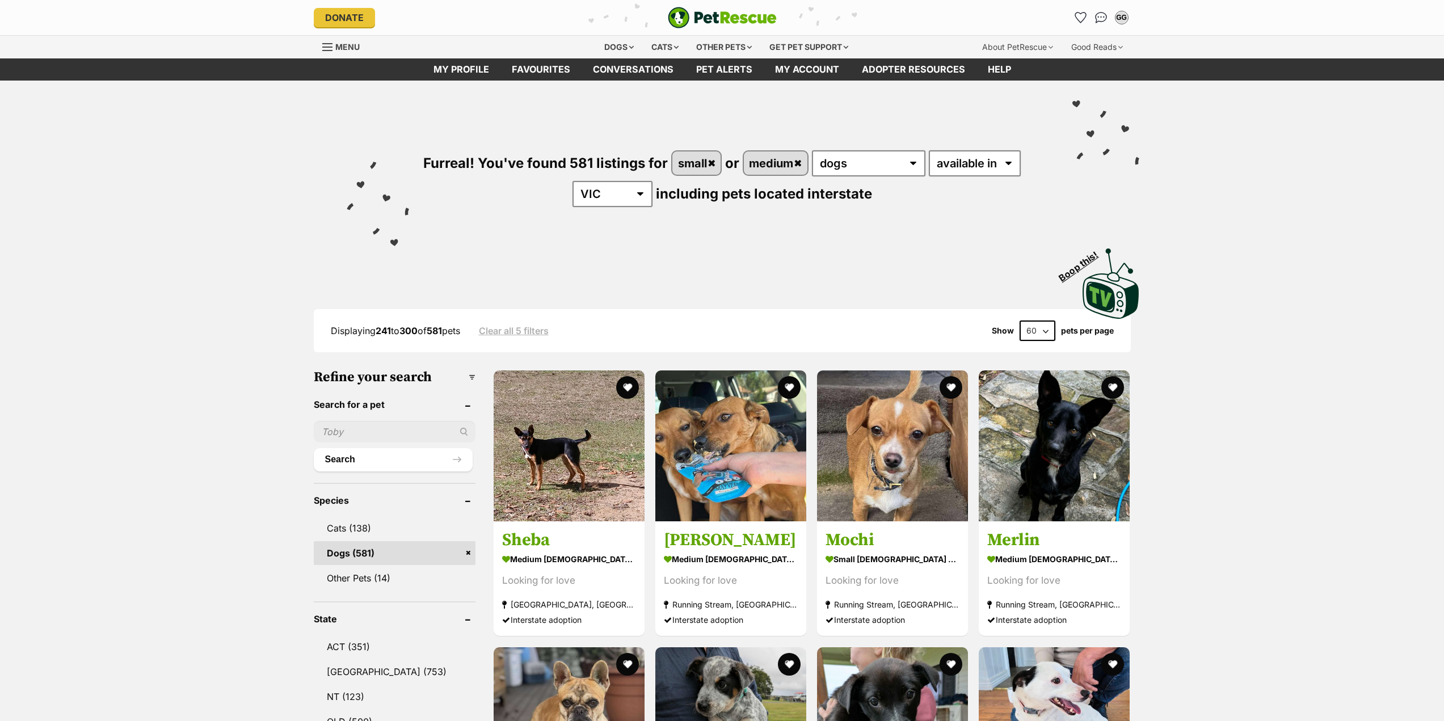  Describe the element at coordinates (394, 377) in the screenshot. I see `h3: Refine your search` at that location.